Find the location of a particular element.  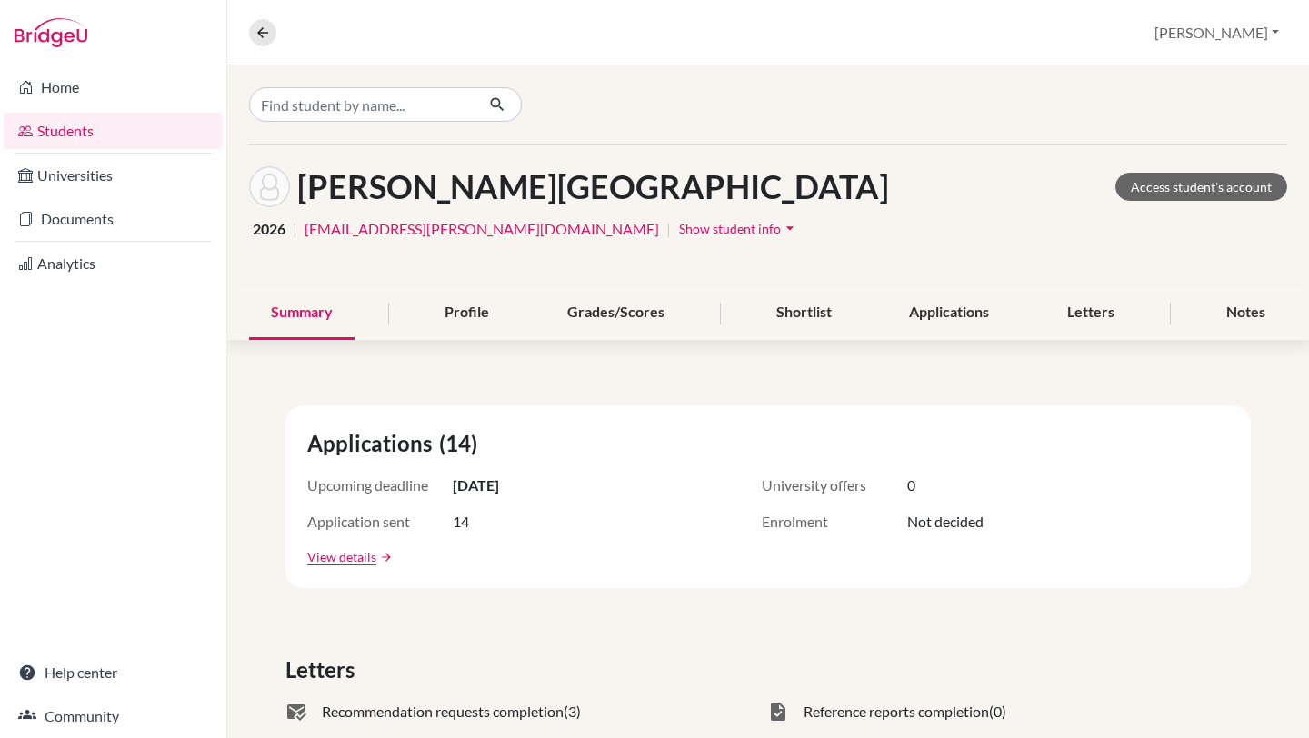

span: task is located at coordinates (778, 712).